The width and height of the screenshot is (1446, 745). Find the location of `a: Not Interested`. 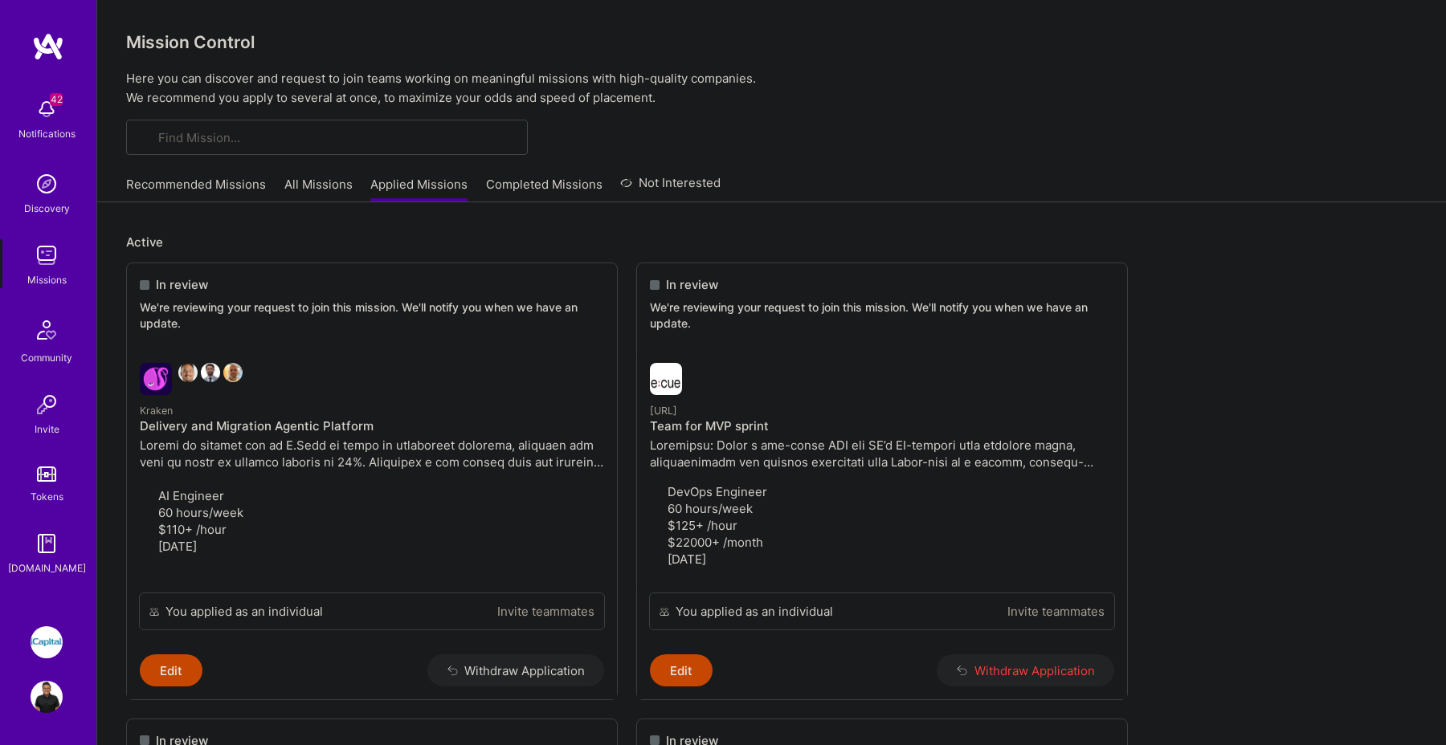

a: Not Interested is located at coordinates (670, 188).